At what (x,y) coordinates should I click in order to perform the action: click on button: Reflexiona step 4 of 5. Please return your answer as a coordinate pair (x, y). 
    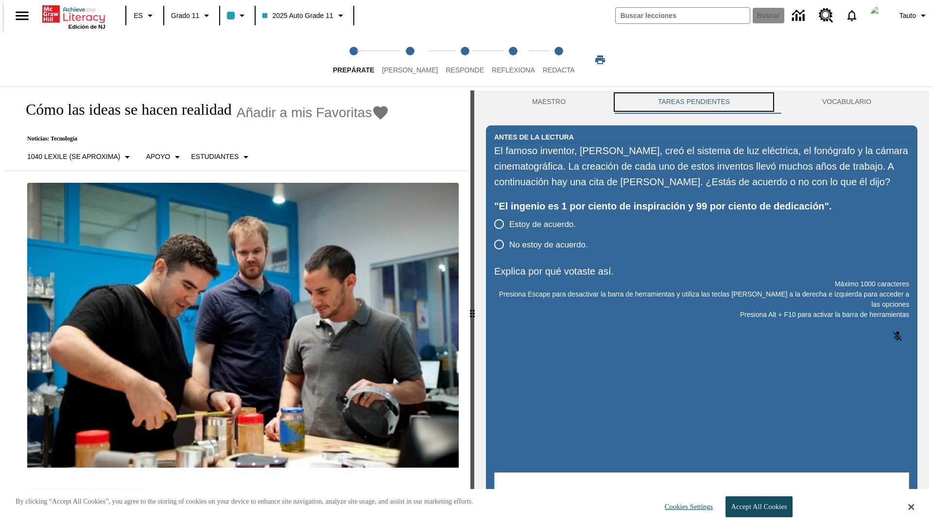
    Looking at the image, I should click on (513, 60).